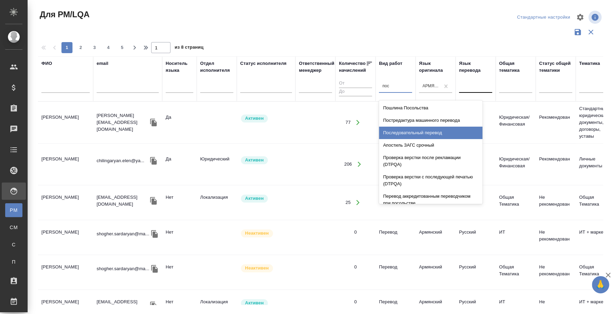 This screenshot has width=616, height=314. I want to click on td: Юридический, so click(217, 164).